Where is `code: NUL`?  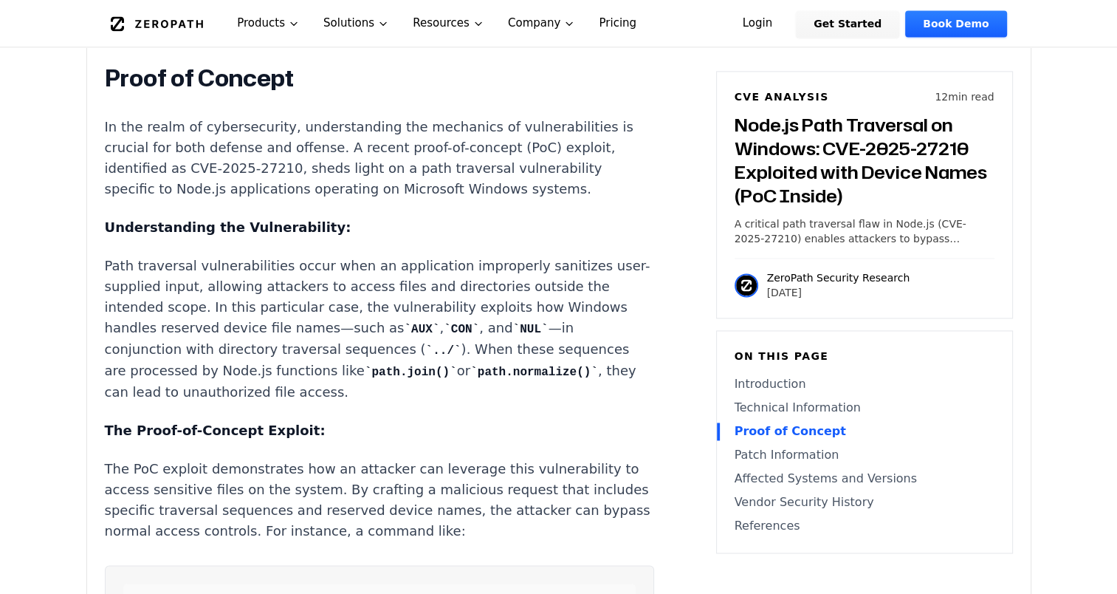 code: NUL is located at coordinates (531, 329).